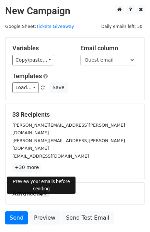 The height and width of the screenshot is (232, 150). What do you see at coordinates (122, 26) in the screenshot?
I see `span: Daily emails left: 50` at bounding box center [122, 26].